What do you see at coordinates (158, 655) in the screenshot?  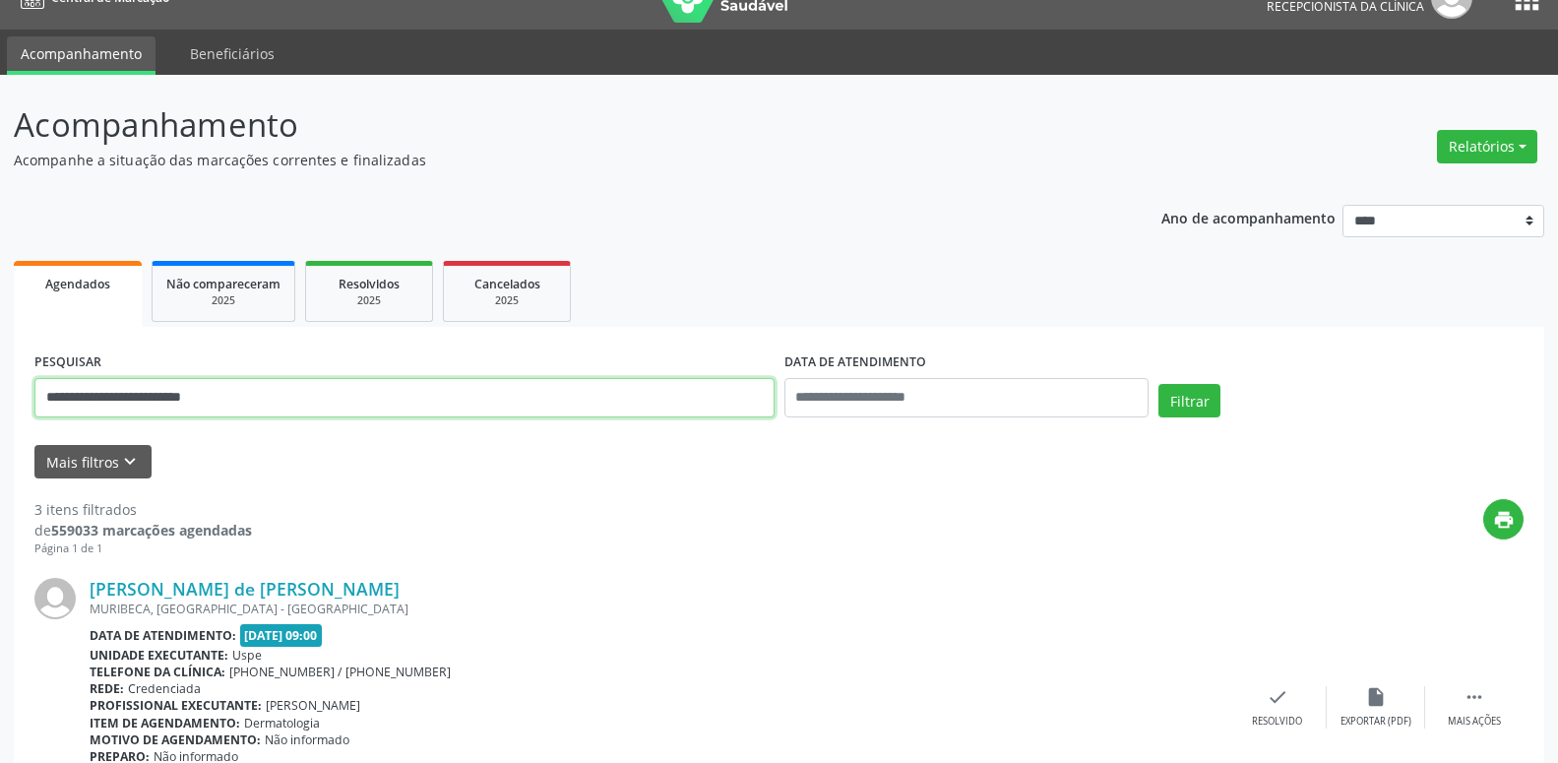 I see `b: Unidade executante:` at bounding box center [158, 655].